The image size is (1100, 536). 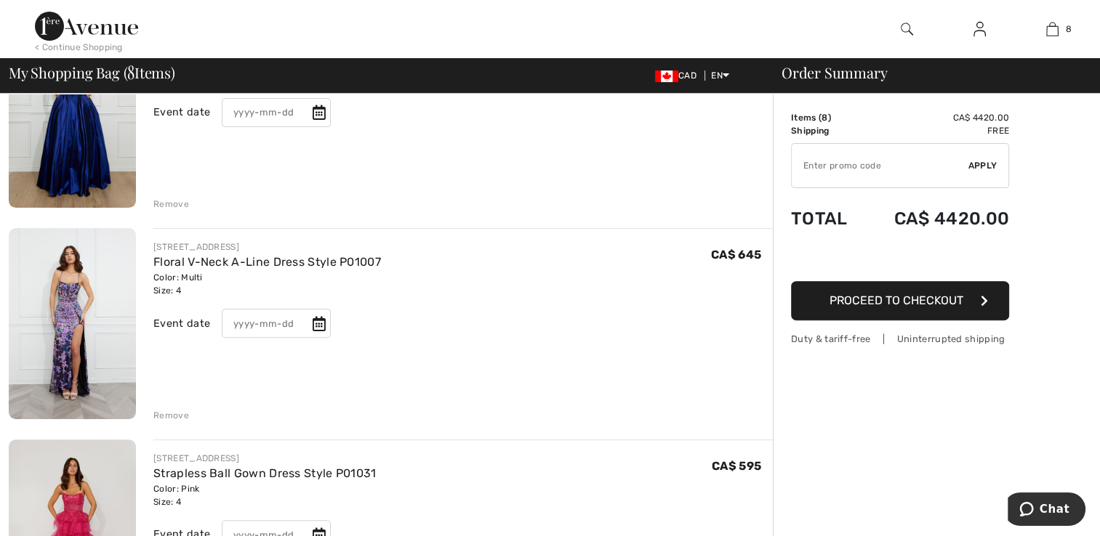 What do you see at coordinates (983, 166) in the screenshot?
I see `span: Apply` at bounding box center [983, 166].